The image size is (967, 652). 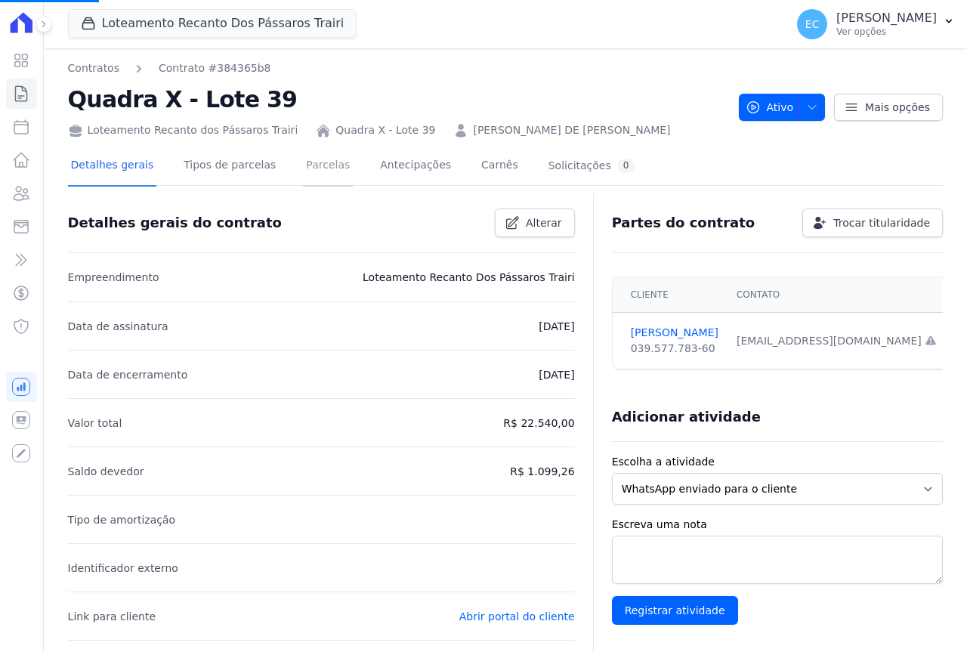 I want to click on label: Escolha a atividade, so click(x=778, y=462).